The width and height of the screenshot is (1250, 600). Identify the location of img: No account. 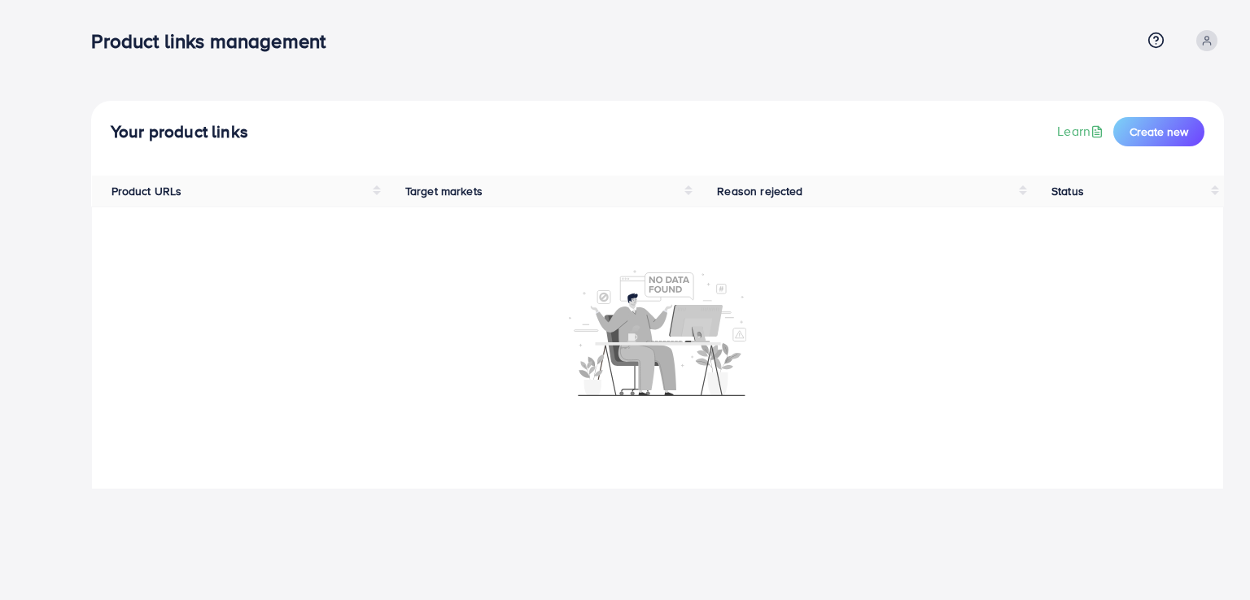
(657, 332).